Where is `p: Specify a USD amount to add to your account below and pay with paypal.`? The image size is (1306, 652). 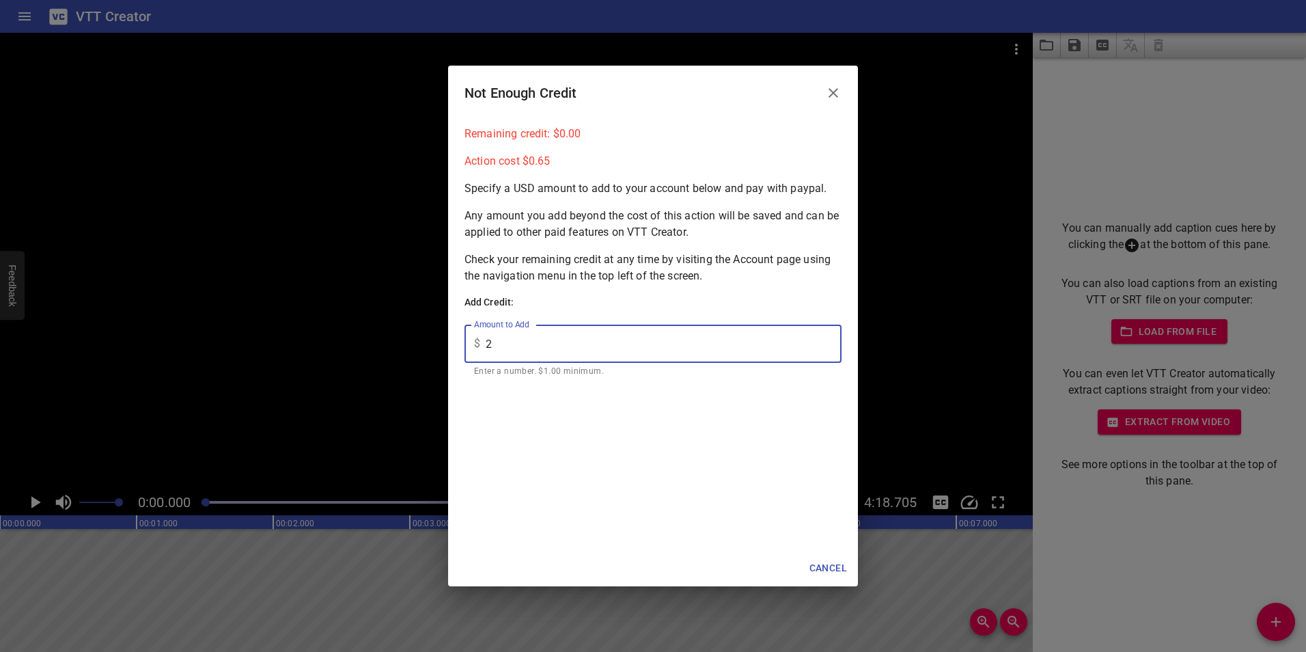
p: Specify a USD amount to add to your account below and pay with paypal. is located at coordinates (653, 189).